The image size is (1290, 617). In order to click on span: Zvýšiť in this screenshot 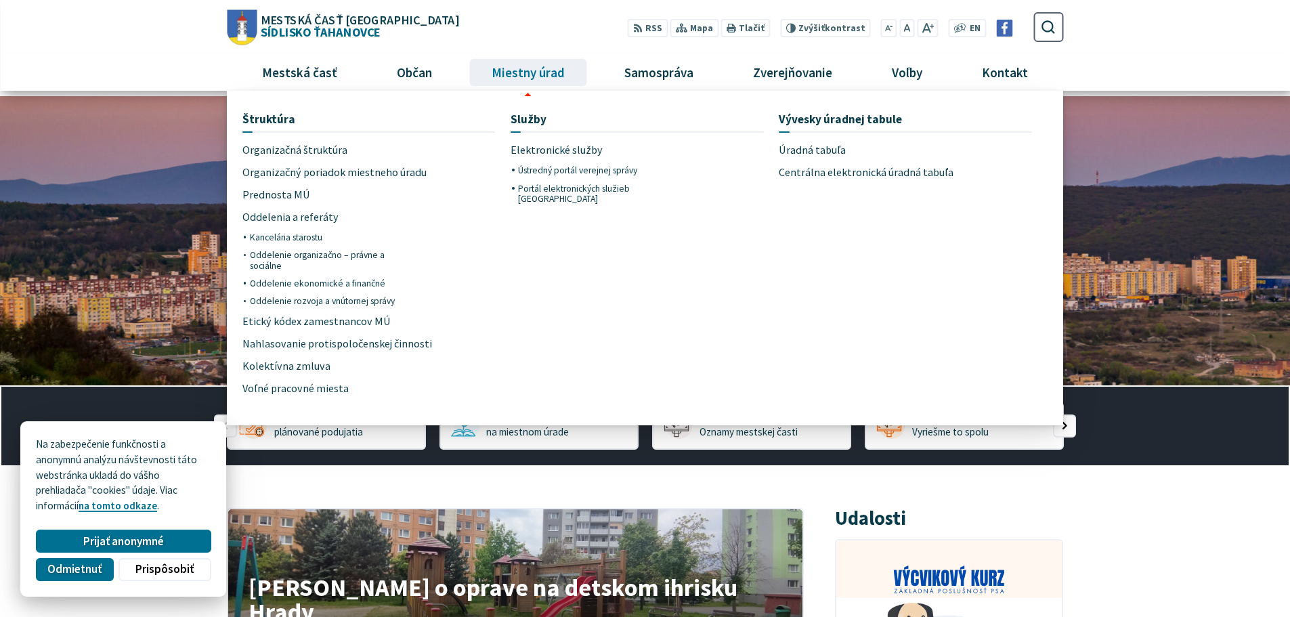, I will do `click(812, 28)`.